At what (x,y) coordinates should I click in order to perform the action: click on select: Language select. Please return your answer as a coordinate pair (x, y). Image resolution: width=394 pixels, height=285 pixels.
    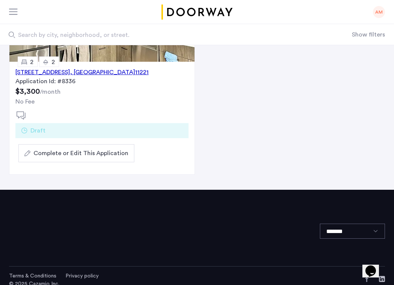
    Looking at the image, I should click on (352, 231).